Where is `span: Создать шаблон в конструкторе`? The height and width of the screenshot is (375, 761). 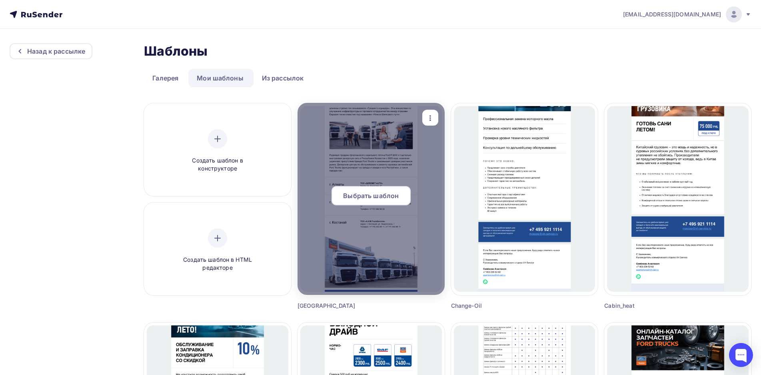
span: Создать шаблон в конструкторе is located at coordinates (218, 164).